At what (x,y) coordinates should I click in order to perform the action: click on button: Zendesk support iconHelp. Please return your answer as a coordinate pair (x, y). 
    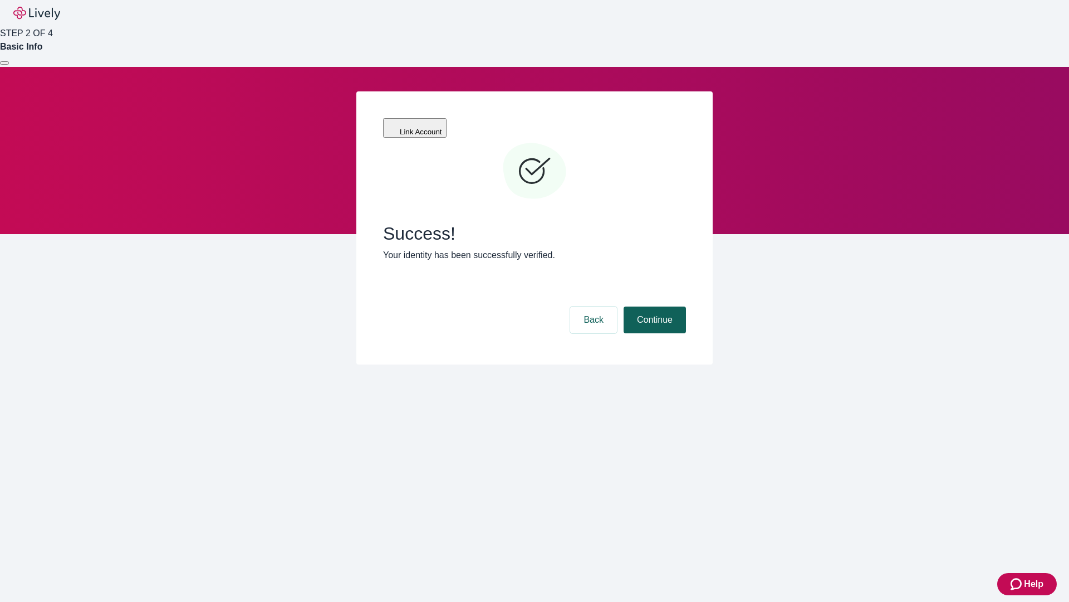
    Looking at the image, I should click on (1027, 584).